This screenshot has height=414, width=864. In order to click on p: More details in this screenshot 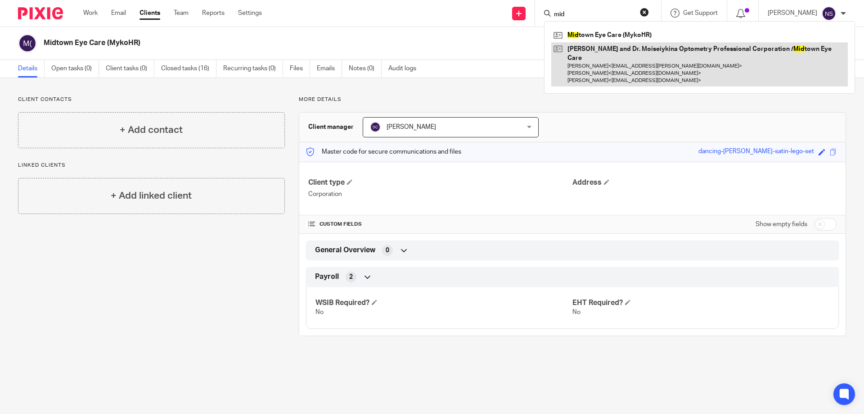, I will do `click(572, 99)`.